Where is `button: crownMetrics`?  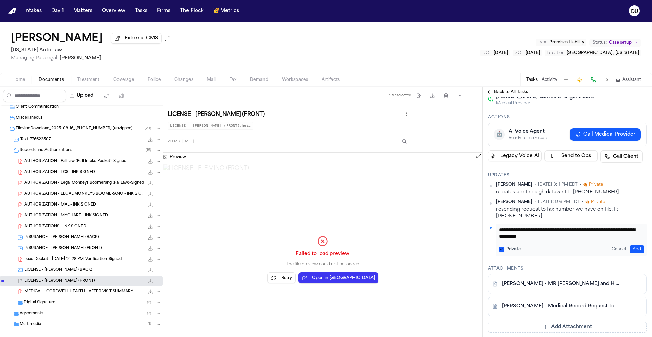
button: crownMetrics is located at coordinates (226, 11).